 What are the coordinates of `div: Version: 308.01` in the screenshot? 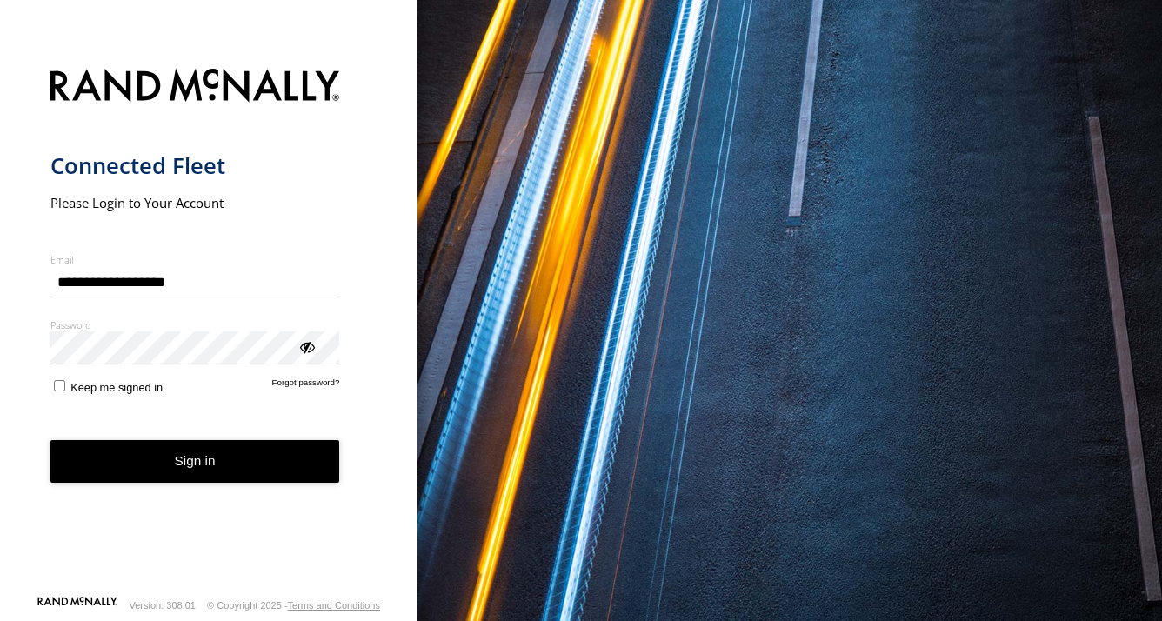 It's located at (163, 605).